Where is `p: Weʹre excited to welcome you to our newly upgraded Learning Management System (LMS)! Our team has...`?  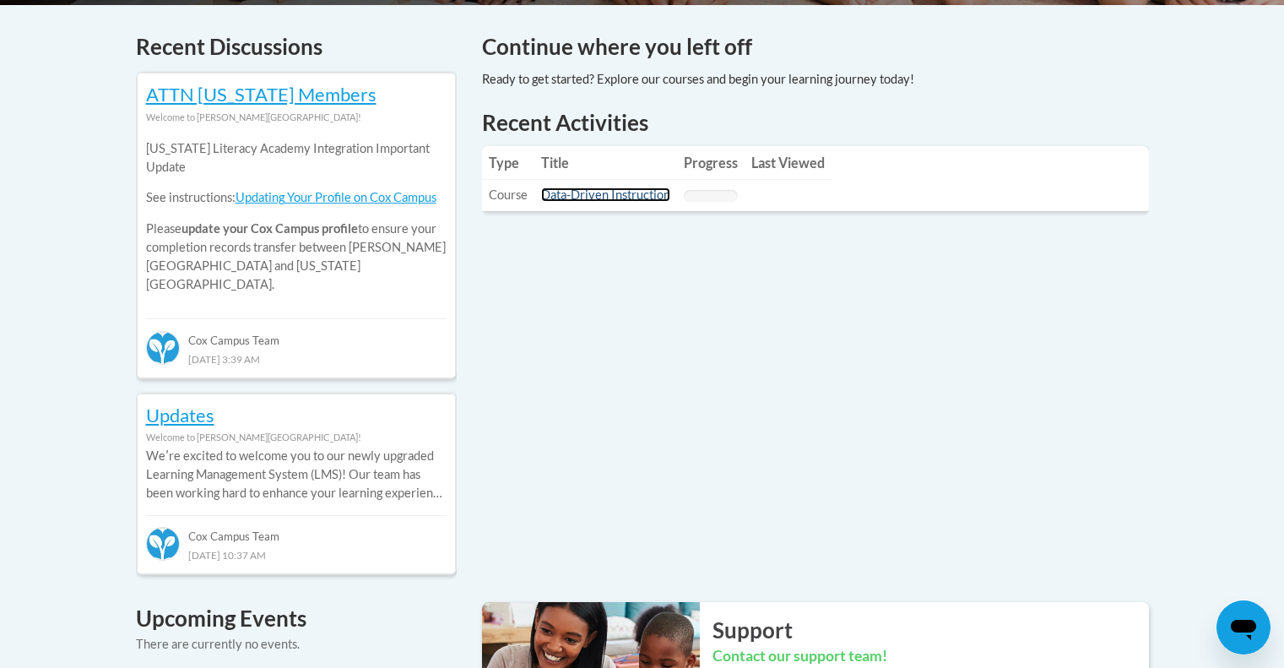
p: Weʹre excited to welcome you to our newly upgraded Learning Management System (LMS)! Our team has... is located at coordinates (296, 474).